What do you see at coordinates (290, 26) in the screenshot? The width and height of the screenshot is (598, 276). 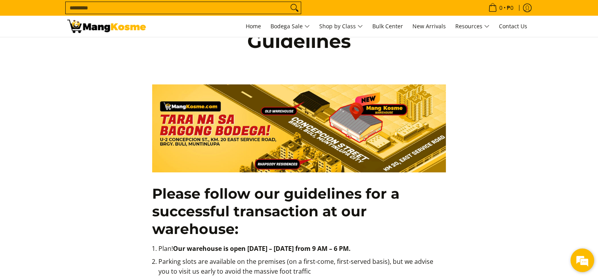 I see `span: Bodega Sale` at bounding box center [290, 26].